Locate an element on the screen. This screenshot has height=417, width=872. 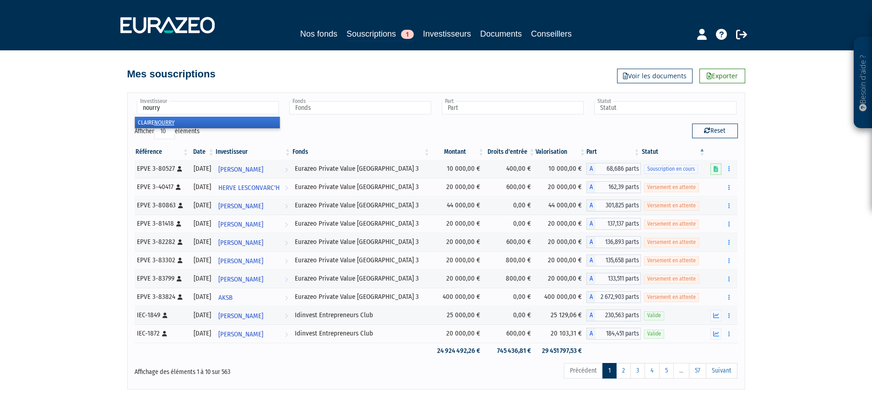
span: Valide is located at coordinates (654, 315).